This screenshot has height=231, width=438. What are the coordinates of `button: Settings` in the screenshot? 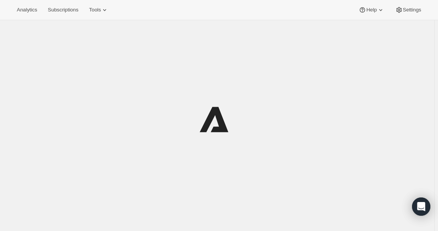 It's located at (408, 10).